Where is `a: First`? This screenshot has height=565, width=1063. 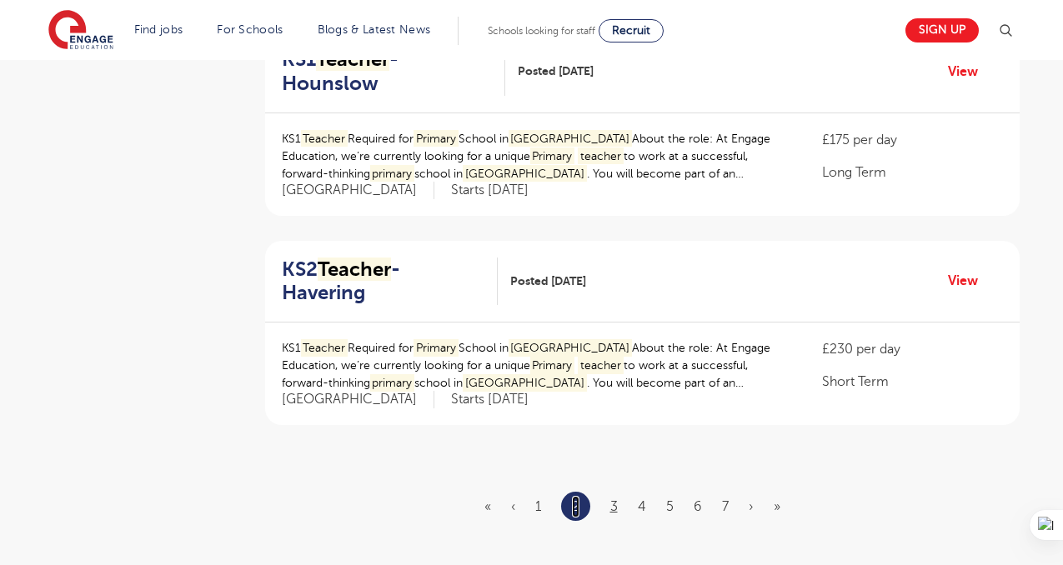
a: First is located at coordinates (488, 507).